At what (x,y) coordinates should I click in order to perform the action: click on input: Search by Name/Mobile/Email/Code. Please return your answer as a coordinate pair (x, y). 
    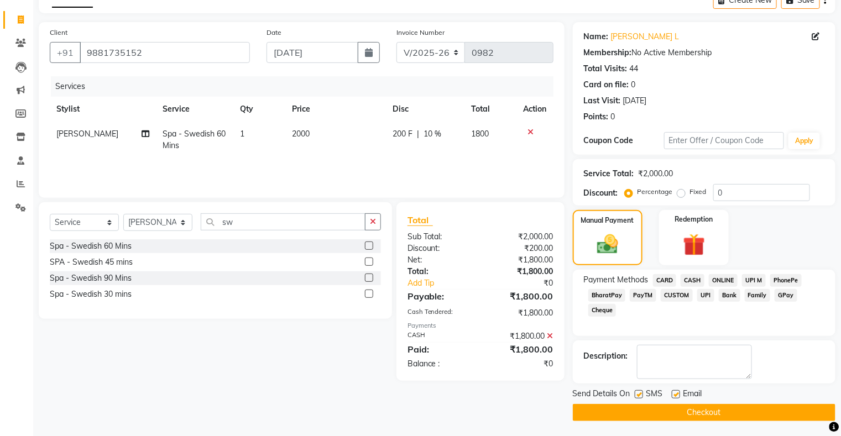
    Looking at the image, I should click on (165, 53).